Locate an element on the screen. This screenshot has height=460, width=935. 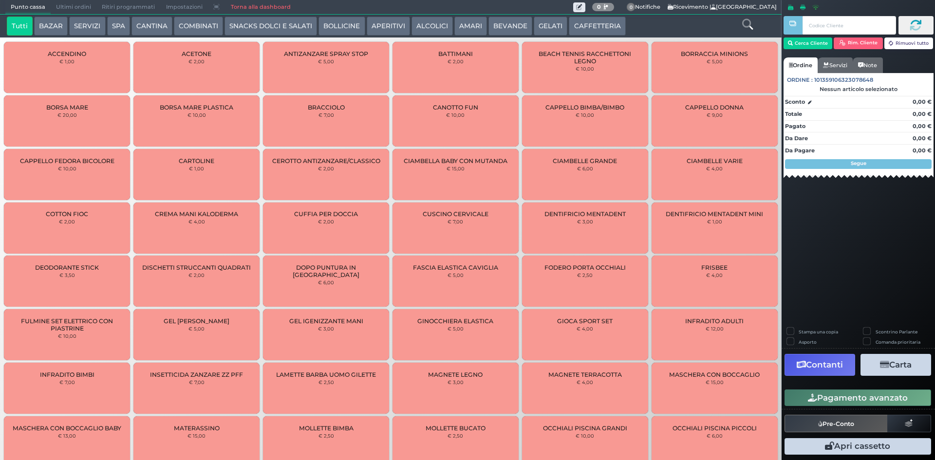
span: 101359106323078648 is located at coordinates (844, 80).